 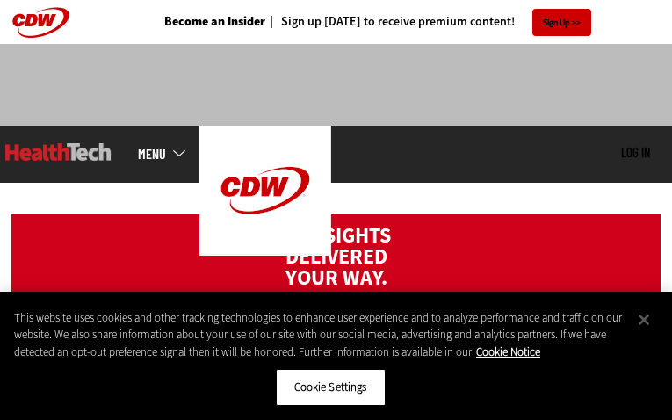 What do you see at coordinates (635, 152) in the screenshot?
I see `a: Log in` at bounding box center [635, 152].